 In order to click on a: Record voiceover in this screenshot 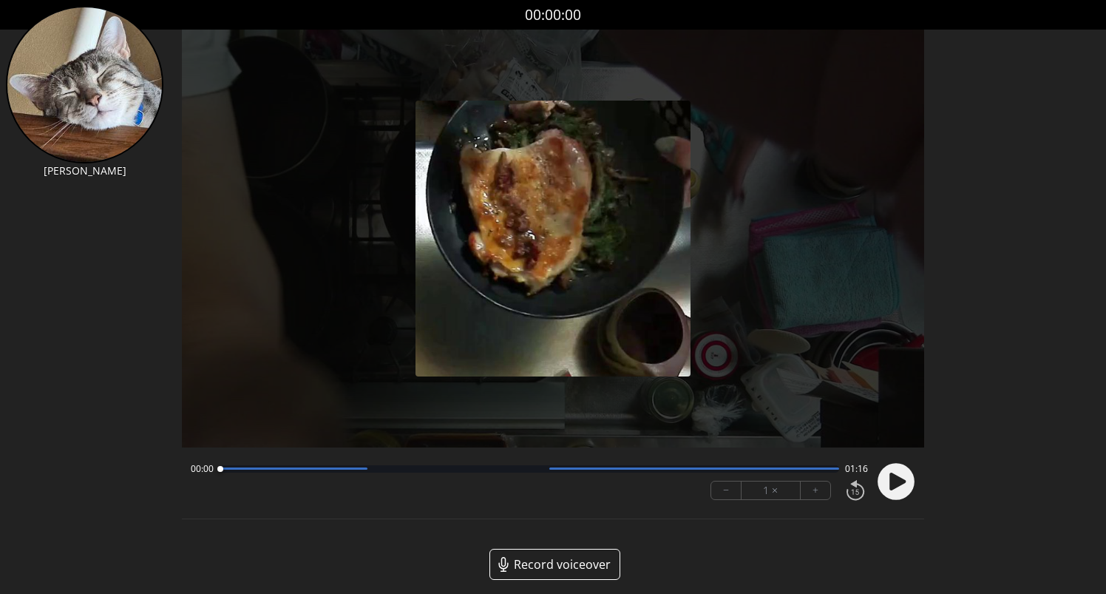, I will do `click(555, 564)`.